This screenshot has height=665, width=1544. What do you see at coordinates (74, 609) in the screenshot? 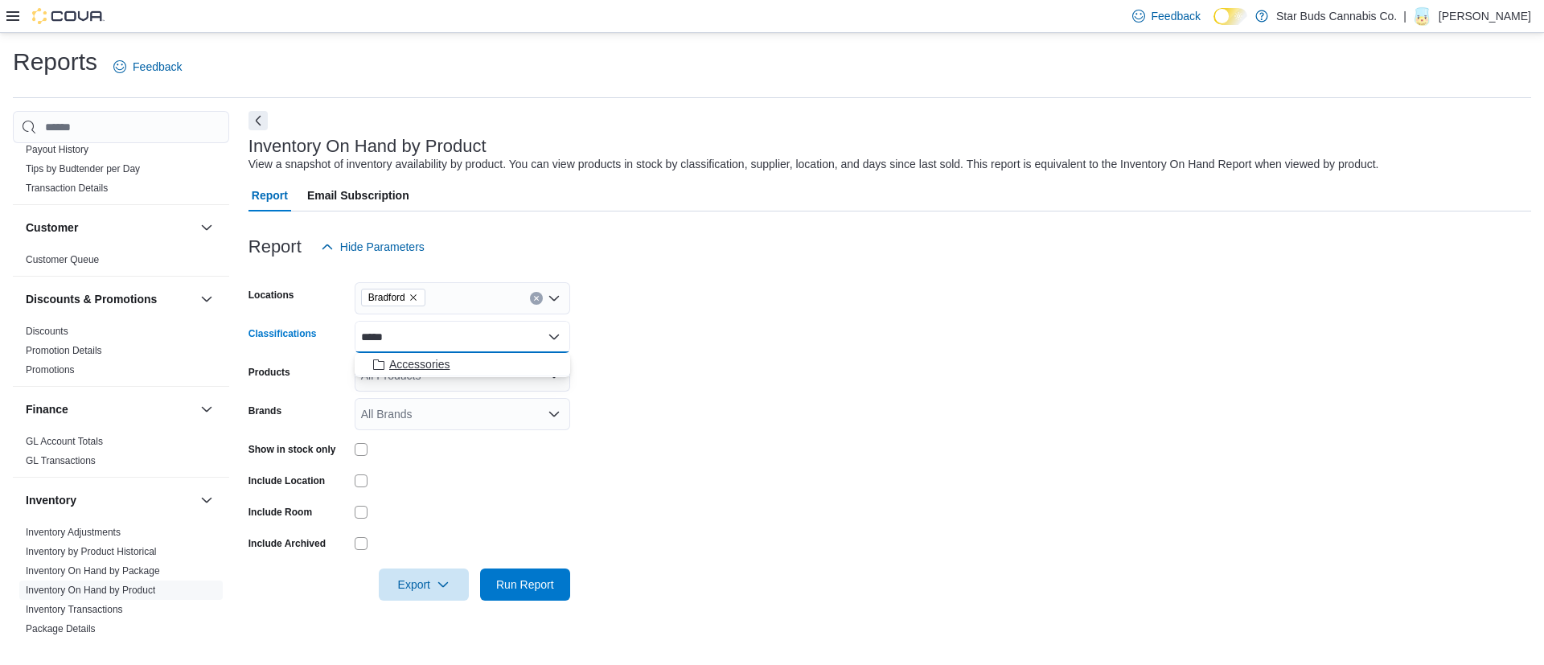
I see `a: Inventory Transactions` at bounding box center [74, 609].